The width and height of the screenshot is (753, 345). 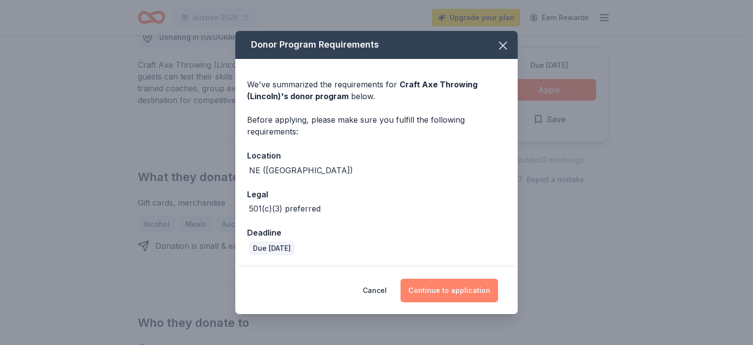 I want to click on div: 501(c)(3) preferred, so click(x=285, y=208).